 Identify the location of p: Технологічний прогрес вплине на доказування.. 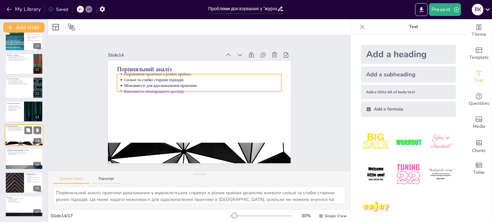
(20, 83).